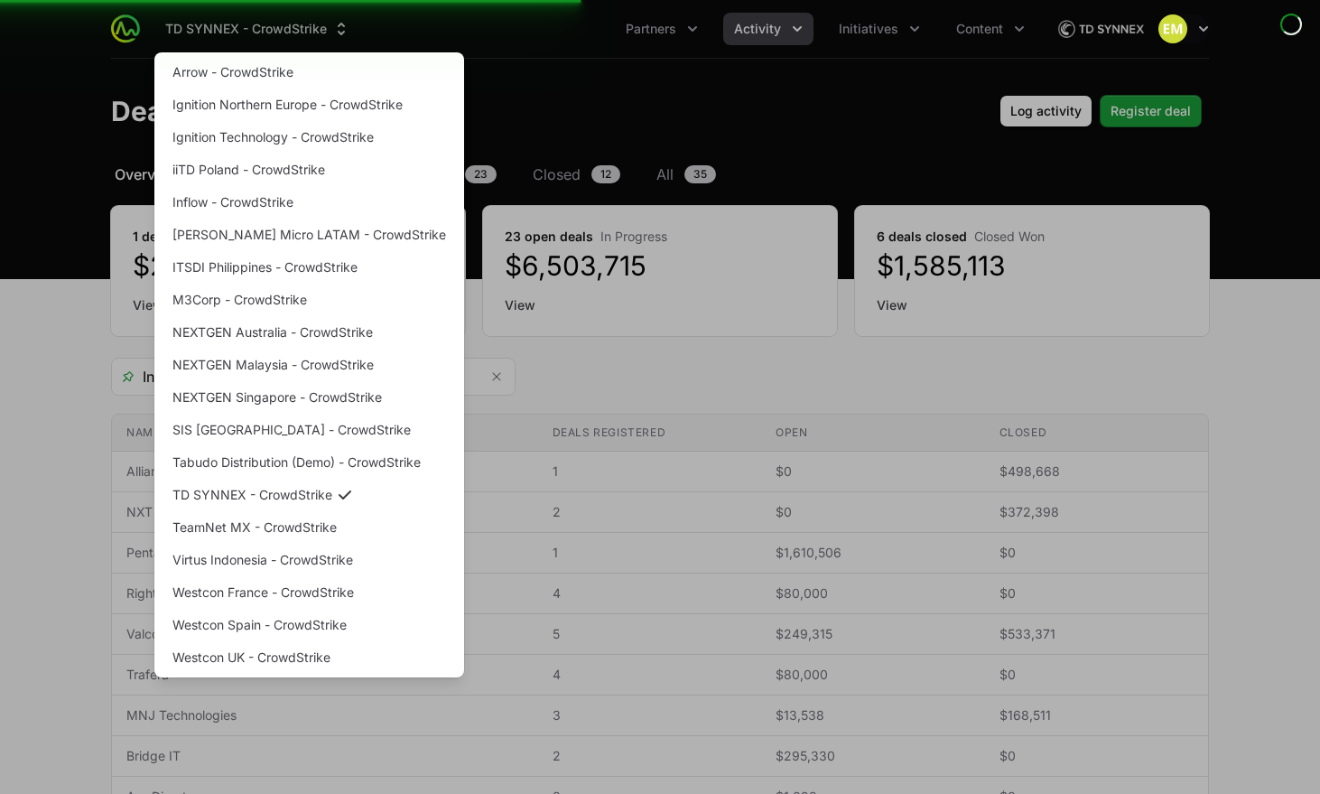 This screenshot has width=1320, height=794. Describe the element at coordinates (309, 202) in the screenshot. I see `a: Inflow - CrowdStrike` at that location.